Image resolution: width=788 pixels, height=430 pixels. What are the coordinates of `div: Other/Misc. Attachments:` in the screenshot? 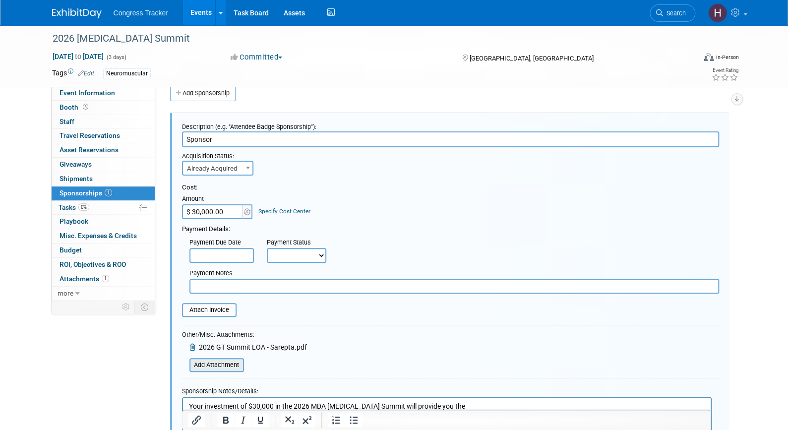 It's located at (244, 336).